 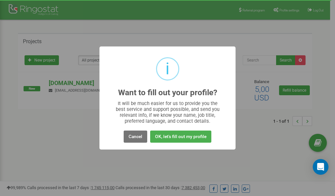 What do you see at coordinates (135, 136) in the screenshot?
I see `button: Cancel` at bounding box center [135, 136].